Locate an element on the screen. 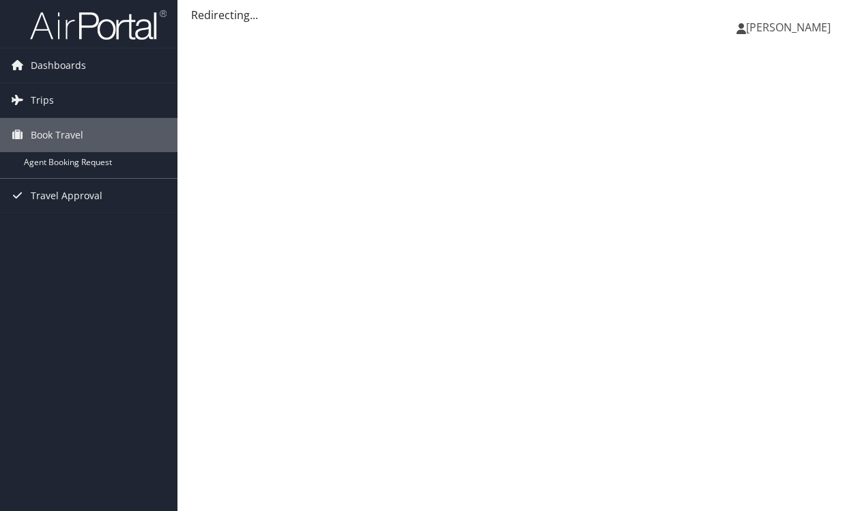 This screenshot has height=511, width=858. span: Dashboards is located at coordinates (58, 66).